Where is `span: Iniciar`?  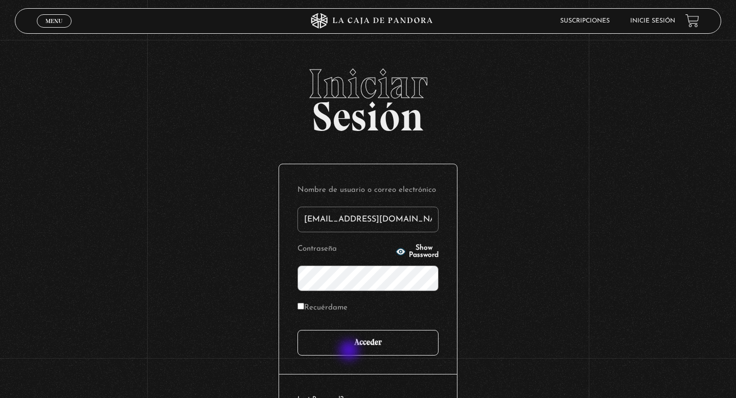
span: Iniciar is located at coordinates (368, 84).